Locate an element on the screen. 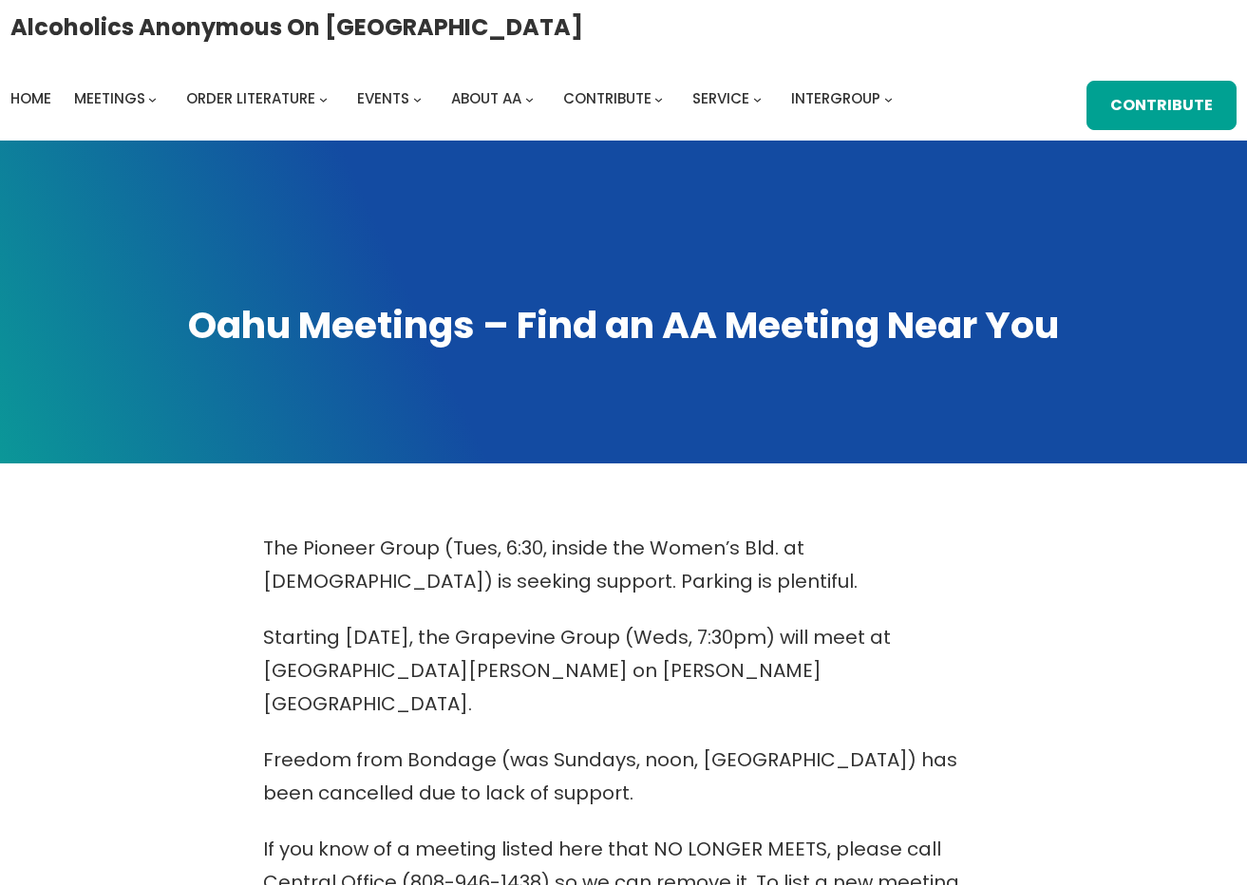  nav: Intergroup is located at coordinates (455, 99).